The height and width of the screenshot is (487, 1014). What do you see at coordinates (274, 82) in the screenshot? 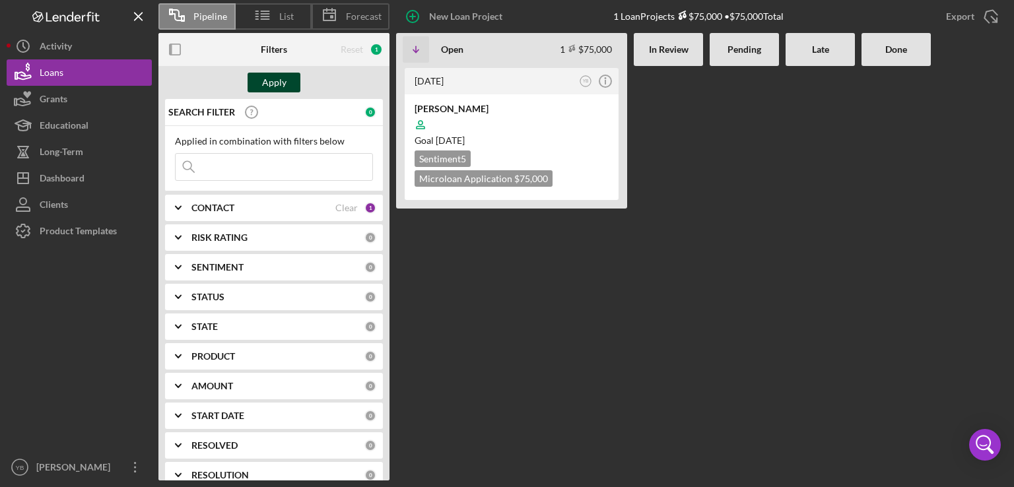
I see `div: Apply` at bounding box center [274, 82].